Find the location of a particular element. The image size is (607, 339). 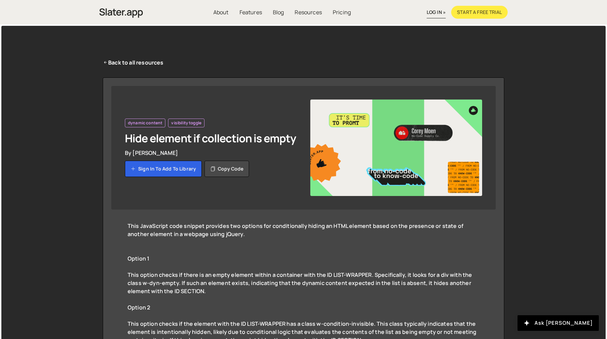

div: This option checks if there is an empty element within a container with the ID LIST-WRAPPER. Spec... is located at coordinates (303, 287).